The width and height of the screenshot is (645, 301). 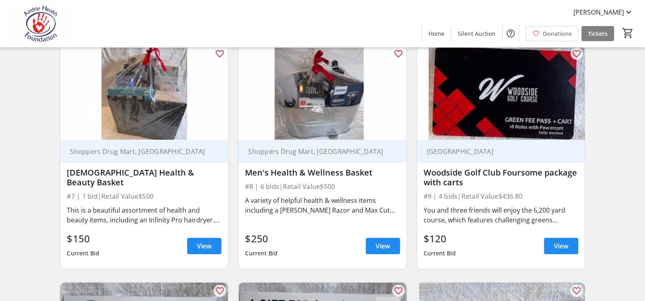 I want to click on a: Tickets, so click(x=597, y=33).